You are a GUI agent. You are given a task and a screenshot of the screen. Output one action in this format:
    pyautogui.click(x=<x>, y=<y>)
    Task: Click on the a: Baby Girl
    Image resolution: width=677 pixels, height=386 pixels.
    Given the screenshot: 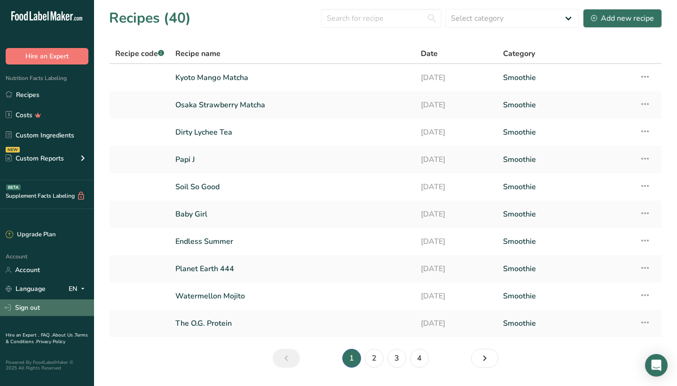 What is the action you would take?
    pyautogui.click(x=293, y=214)
    